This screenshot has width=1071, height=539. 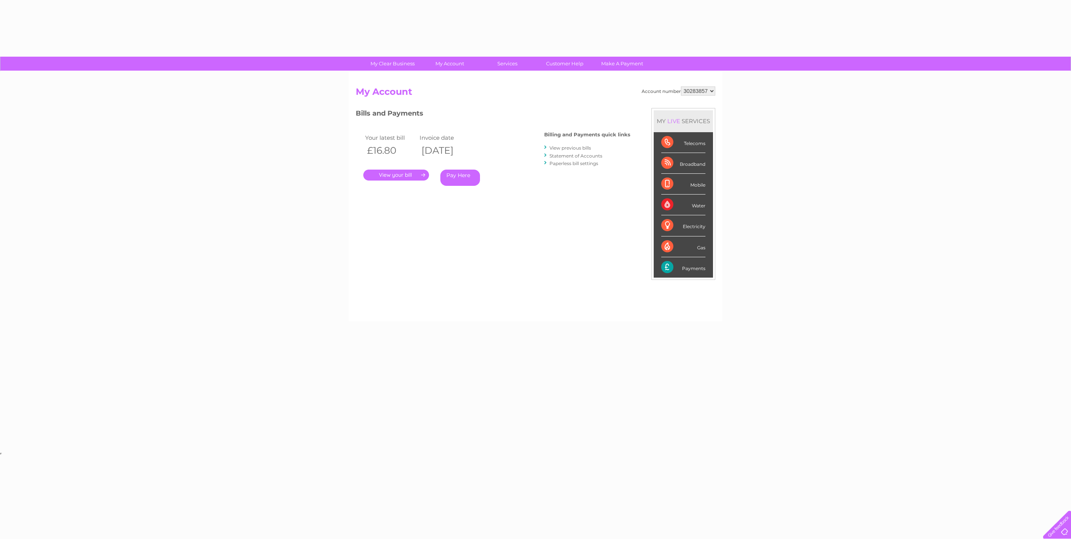 I want to click on div: Mobile, so click(x=683, y=184).